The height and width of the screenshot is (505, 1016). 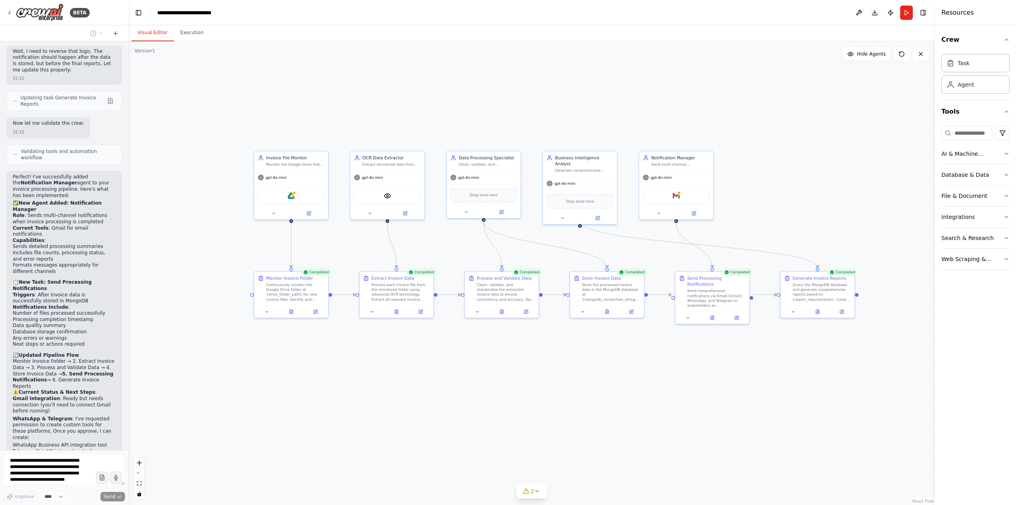 What do you see at coordinates (871, 54) in the screenshot?
I see `span: Hide Agents` at bounding box center [871, 54].